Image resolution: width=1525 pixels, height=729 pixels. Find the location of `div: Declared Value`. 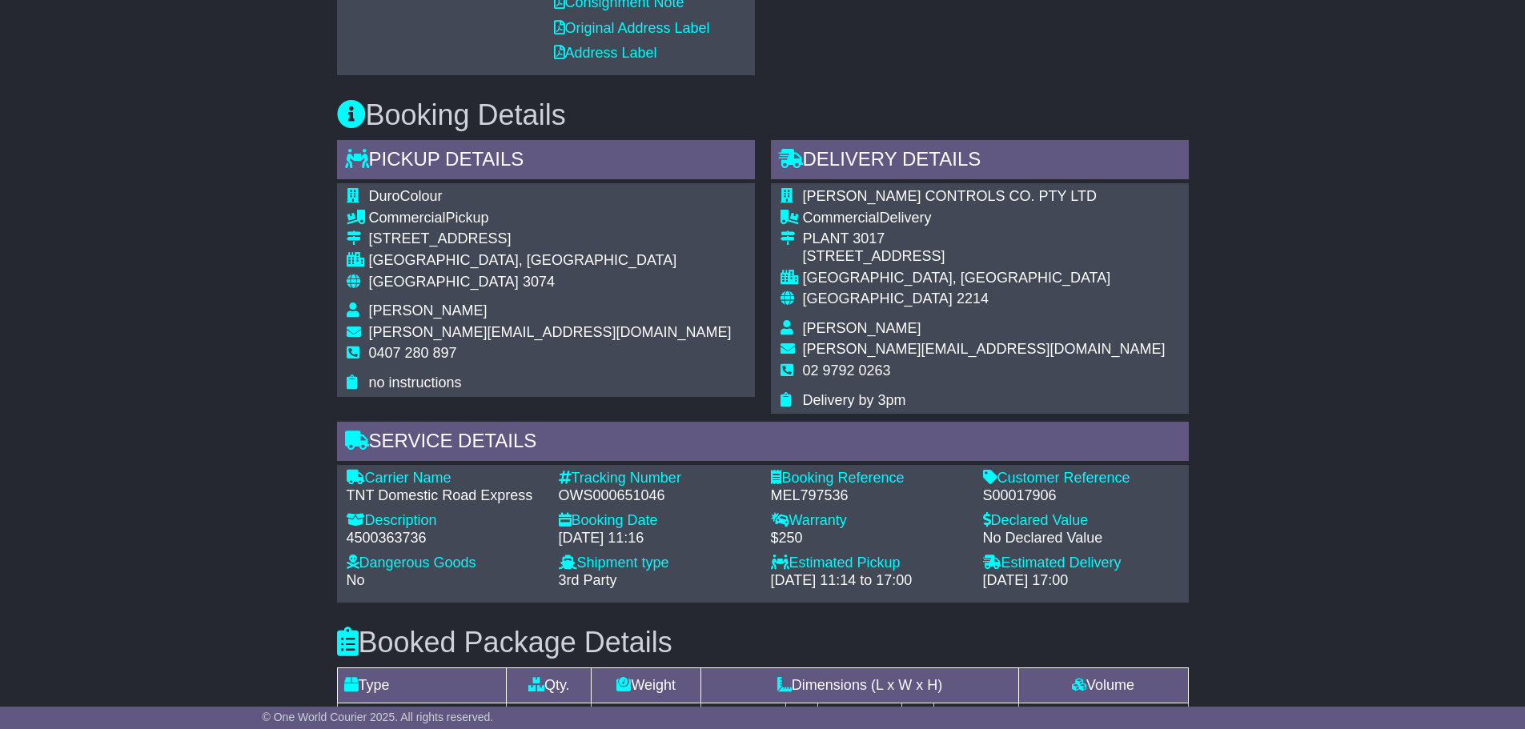

div: Declared Value is located at coordinates (1081, 521).